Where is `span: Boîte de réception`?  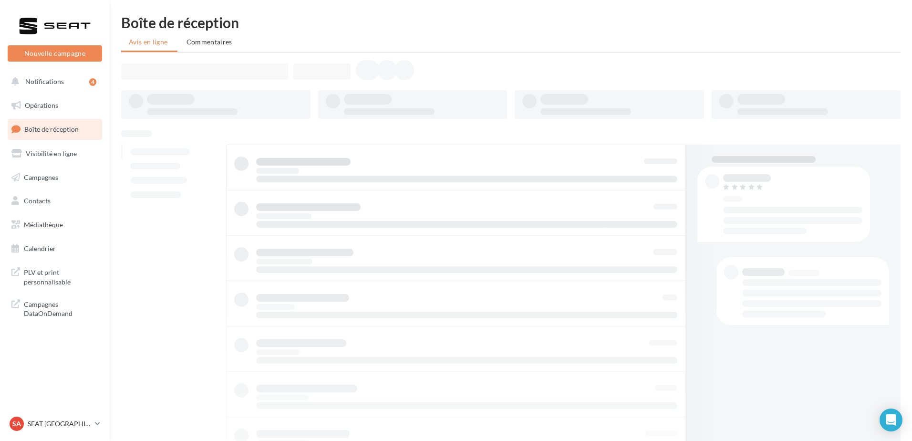 span: Boîte de réception is located at coordinates (52, 129).